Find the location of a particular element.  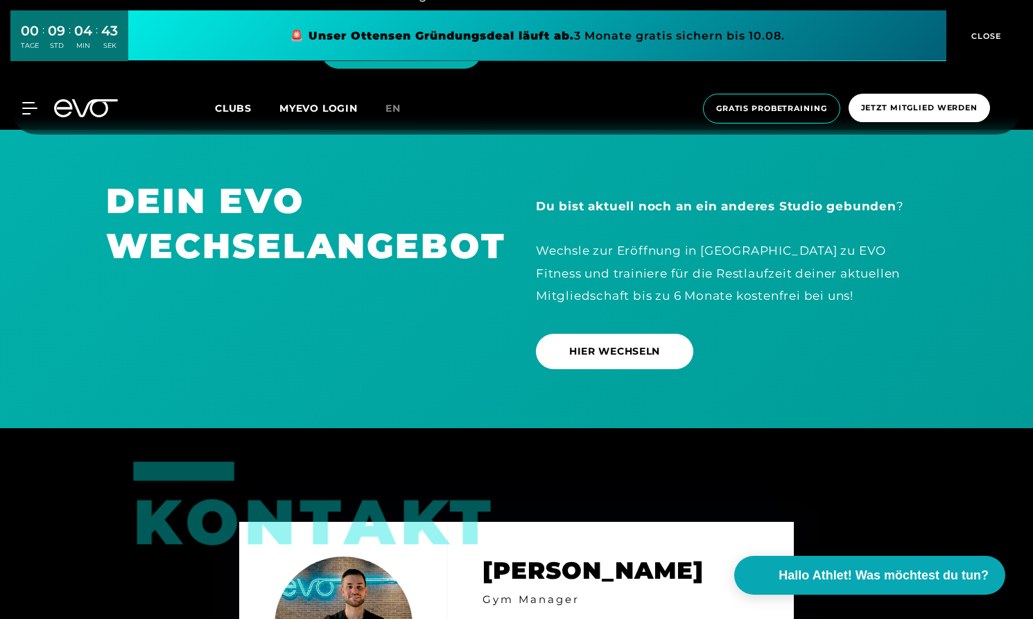

a: MYEVO LOGIN is located at coordinates (318, 108).